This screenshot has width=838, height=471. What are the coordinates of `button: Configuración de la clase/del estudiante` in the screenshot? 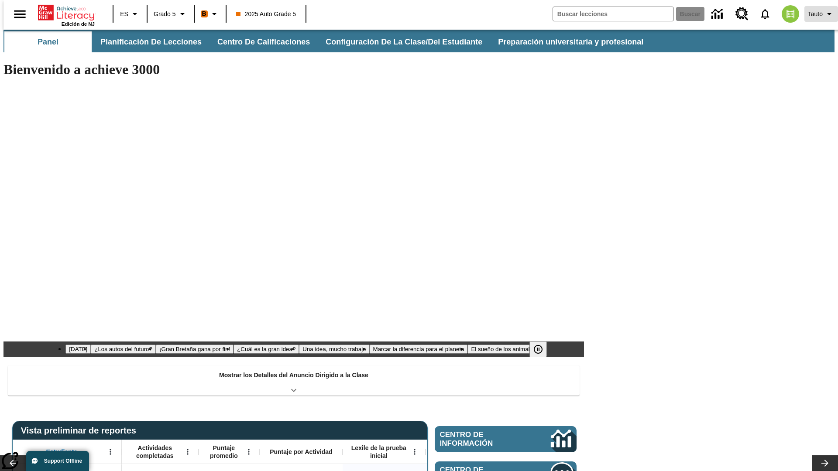 It's located at (403, 42).